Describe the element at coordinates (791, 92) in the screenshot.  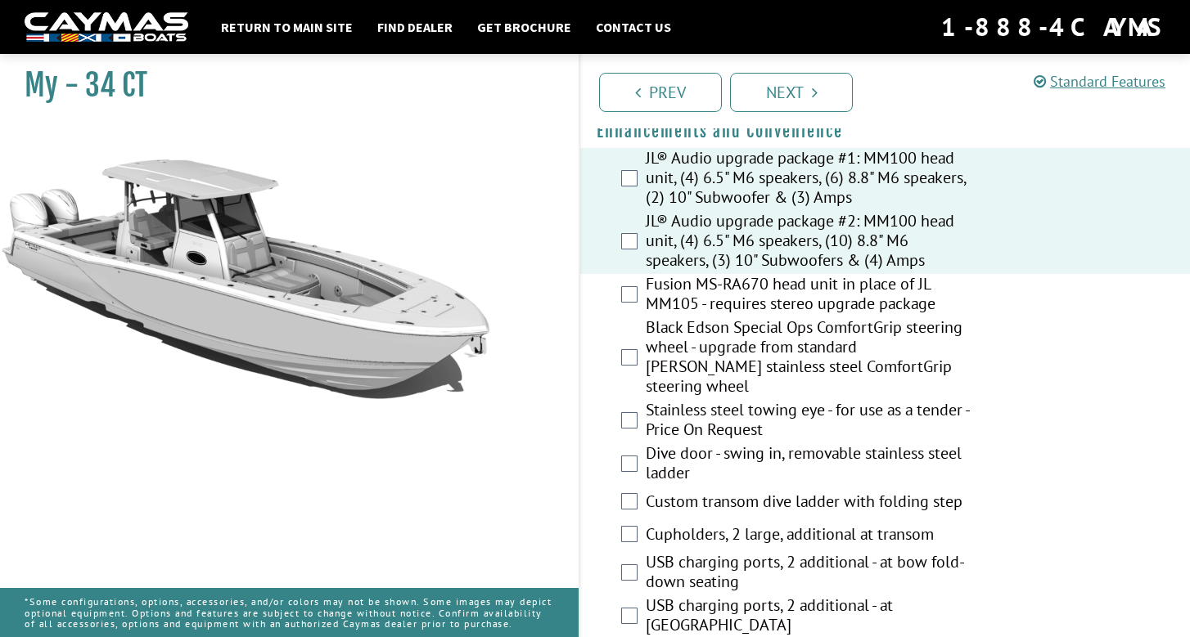
I see `a: Next` at that location.